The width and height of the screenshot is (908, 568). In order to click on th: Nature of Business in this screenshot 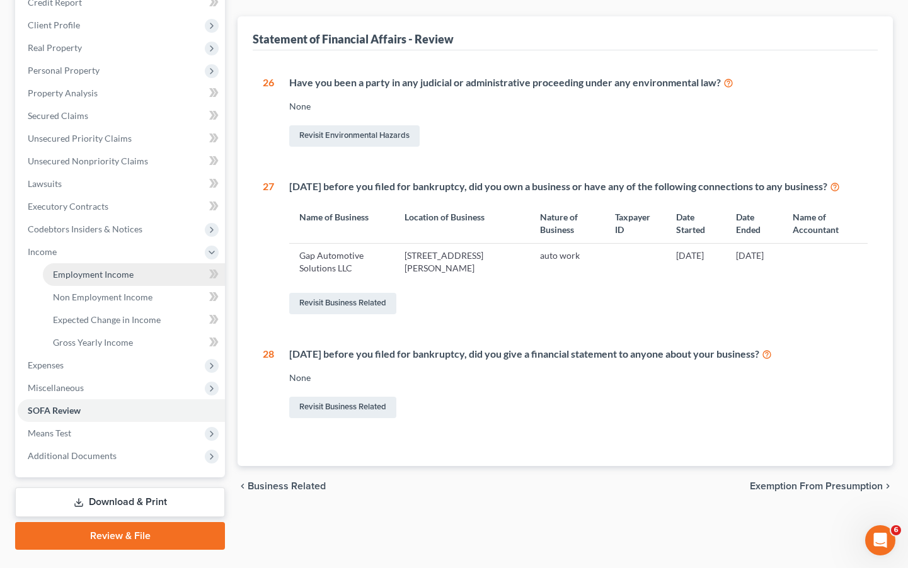, I will do `click(567, 223)`.